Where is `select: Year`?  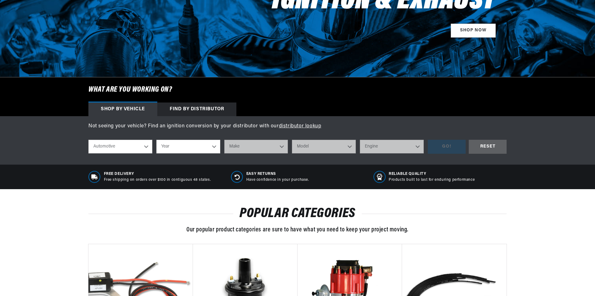
select: Year is located at coordinates (188, 147).